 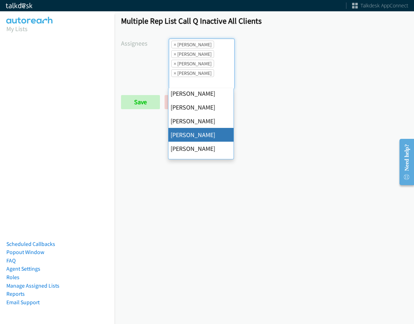 What do you see at coordinates (380, 6) in the screenshot?
I see `a: Talkdesk AppConnect` at bounding box center [380, 6].